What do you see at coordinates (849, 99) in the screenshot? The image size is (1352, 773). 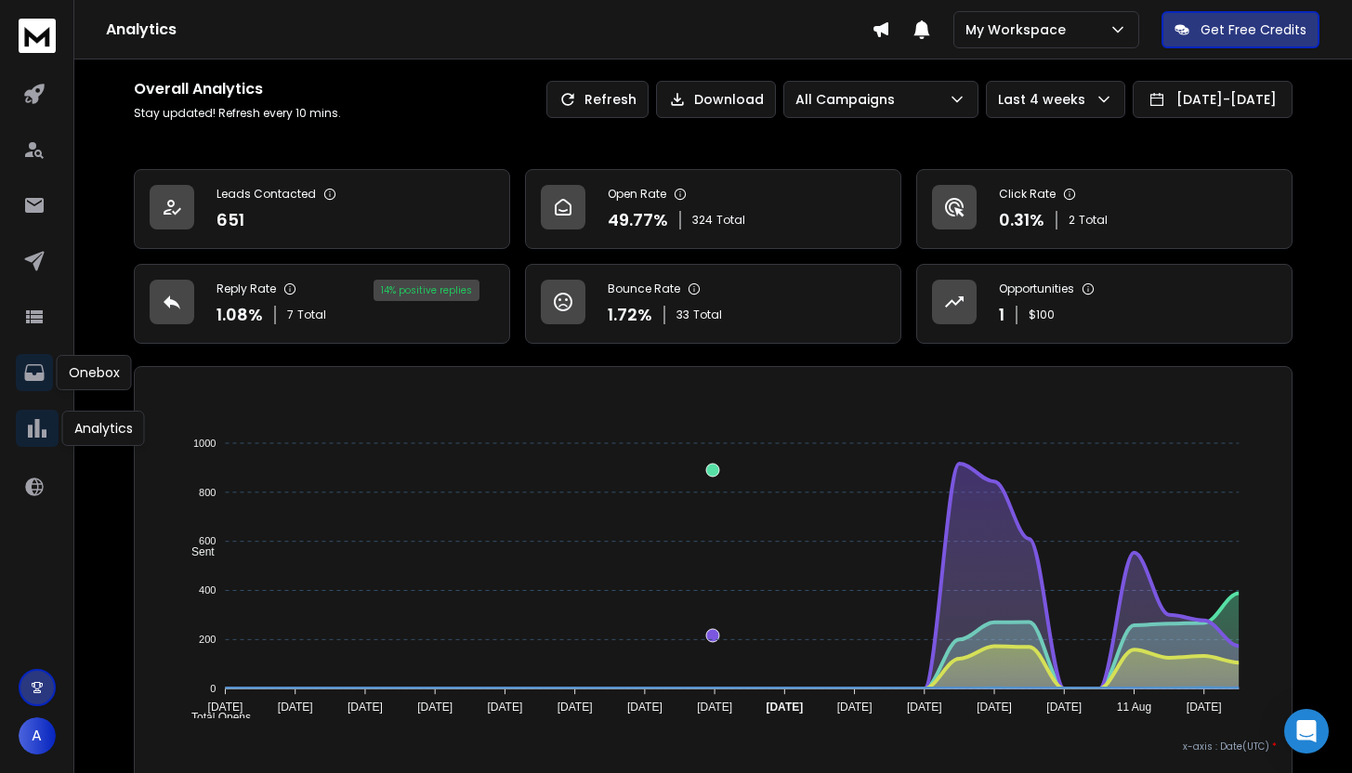 I see `p: All Campaigns` at bounding box center [849, 99].